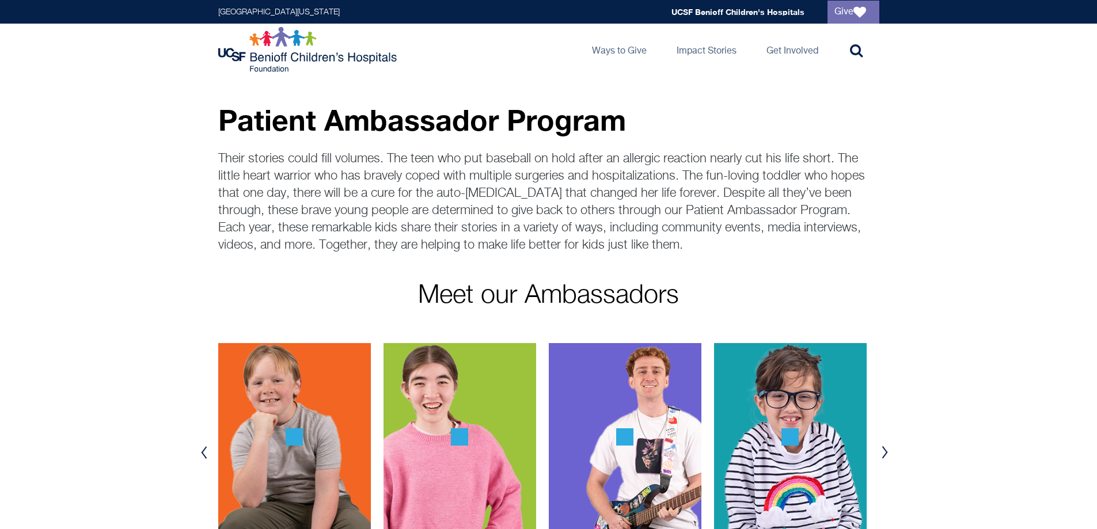 This screenshot has height=529, width=1097. Describe the element at coordinates (792, 50) in the screenshot. I see `a: Get Involved` at that location.